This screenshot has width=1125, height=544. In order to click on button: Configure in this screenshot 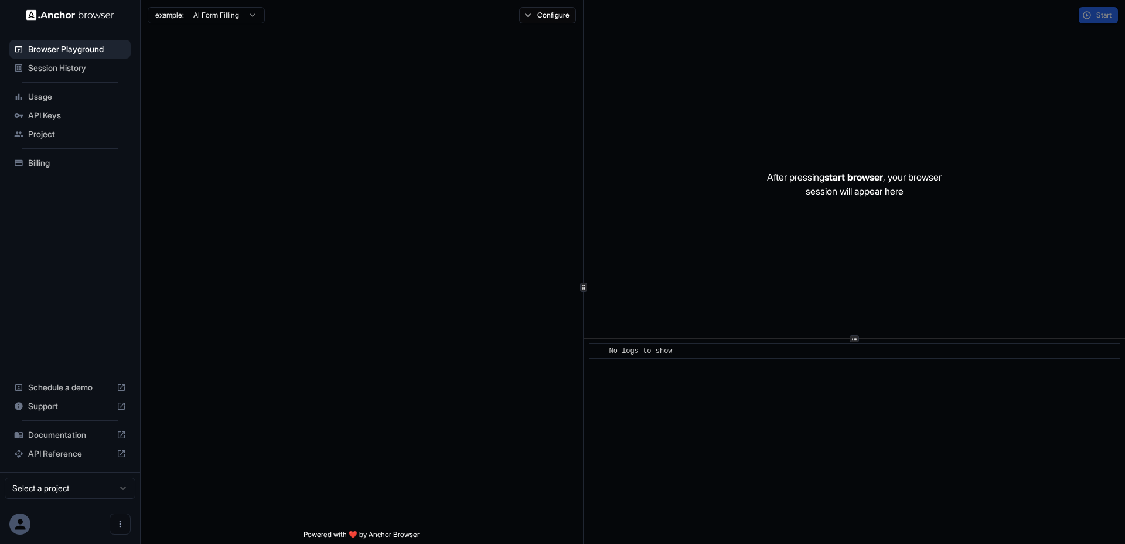, I will do `click(547, 15)`.